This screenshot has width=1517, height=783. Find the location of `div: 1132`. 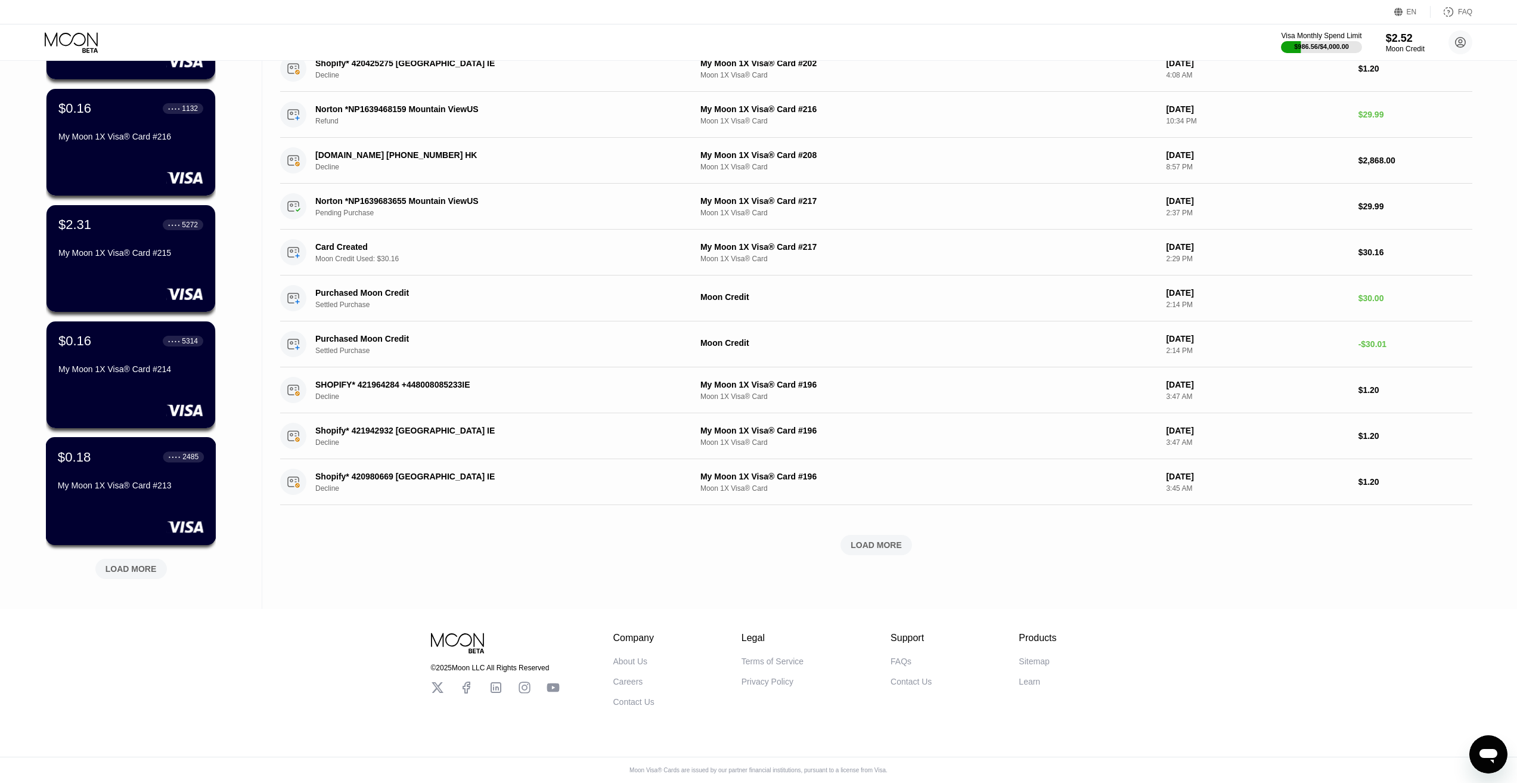

div: 1132 is located at coordinates (190, 109).